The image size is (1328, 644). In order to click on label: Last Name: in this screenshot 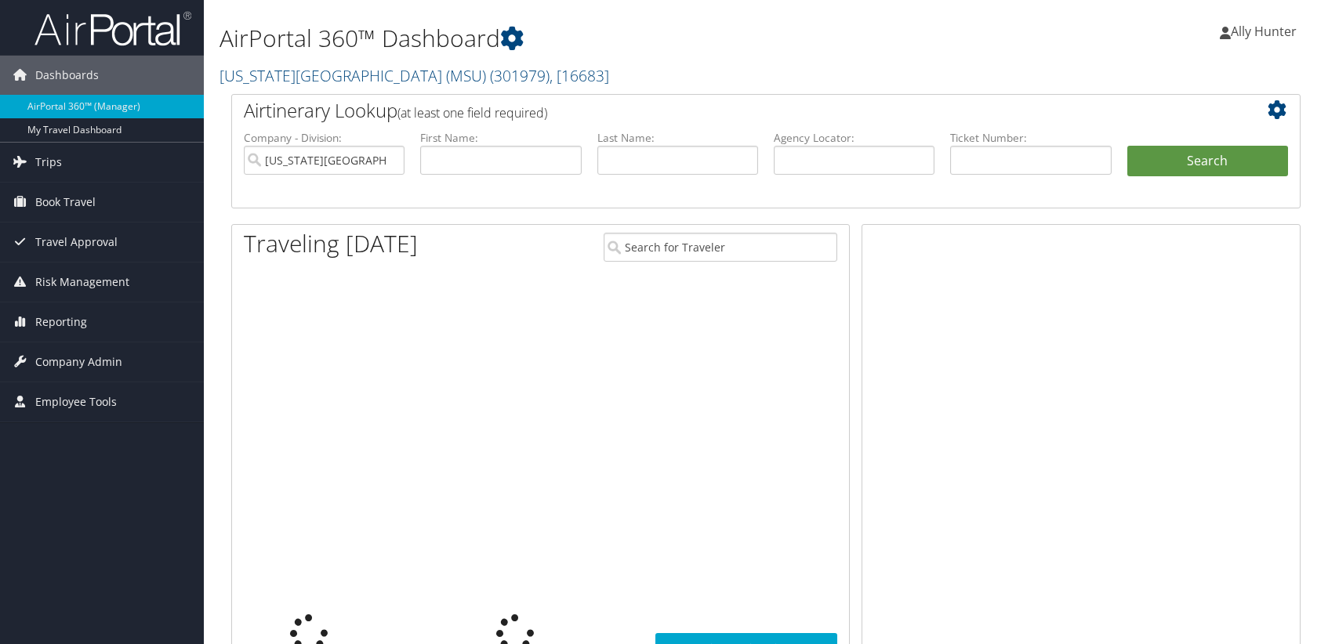, I will do `click(677, 138)`.